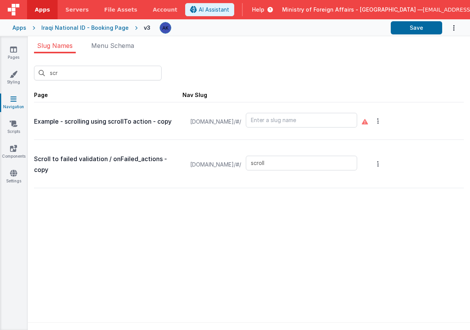 Image resolution: width=470 pixels, height=330 pixels. What do you see at coordinates (85, 28) in the screenshot?
I see `div: Iraqi National ID - Booking Page` at bounding box center [85, 28].